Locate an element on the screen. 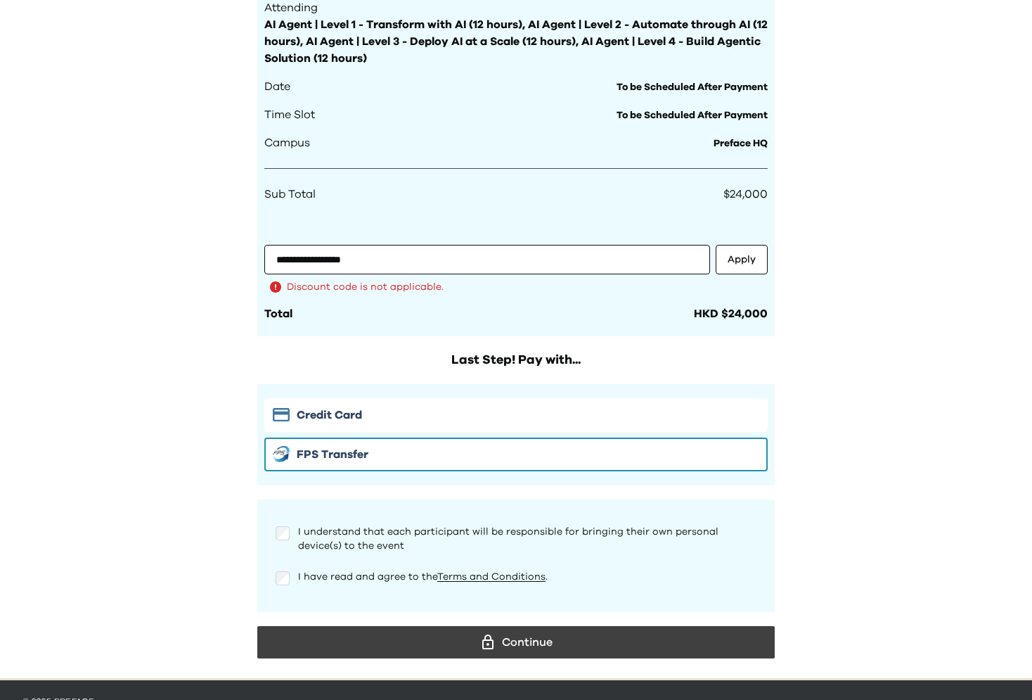  span: Preface HQ is located at coordinates (740, 143).